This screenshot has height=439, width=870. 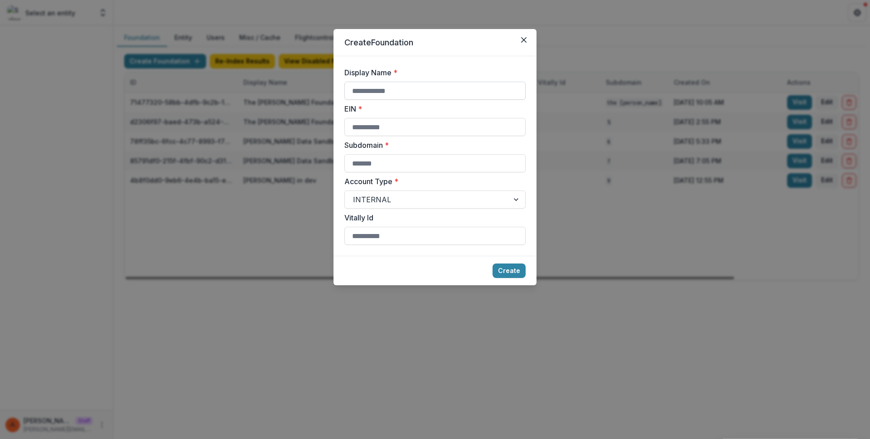 I want to click on button: Close, so click(x=524, y=40).